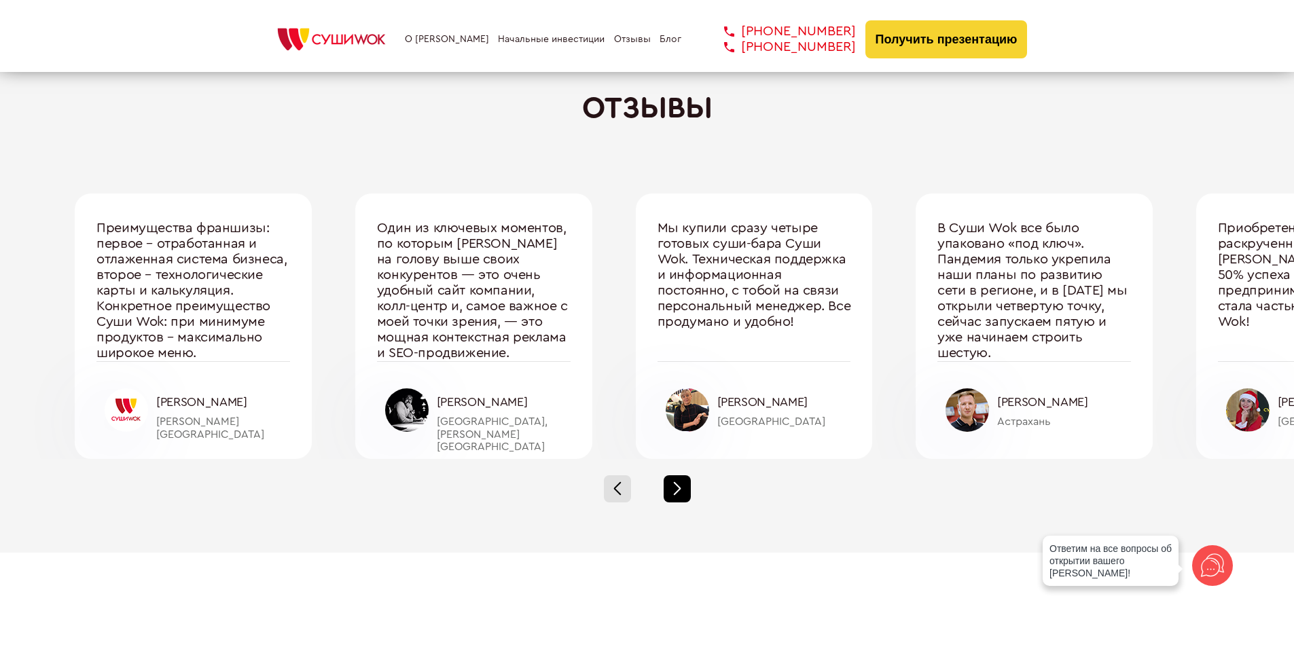  I want to click on a: Начальные инвестиции, so click(551, 39).